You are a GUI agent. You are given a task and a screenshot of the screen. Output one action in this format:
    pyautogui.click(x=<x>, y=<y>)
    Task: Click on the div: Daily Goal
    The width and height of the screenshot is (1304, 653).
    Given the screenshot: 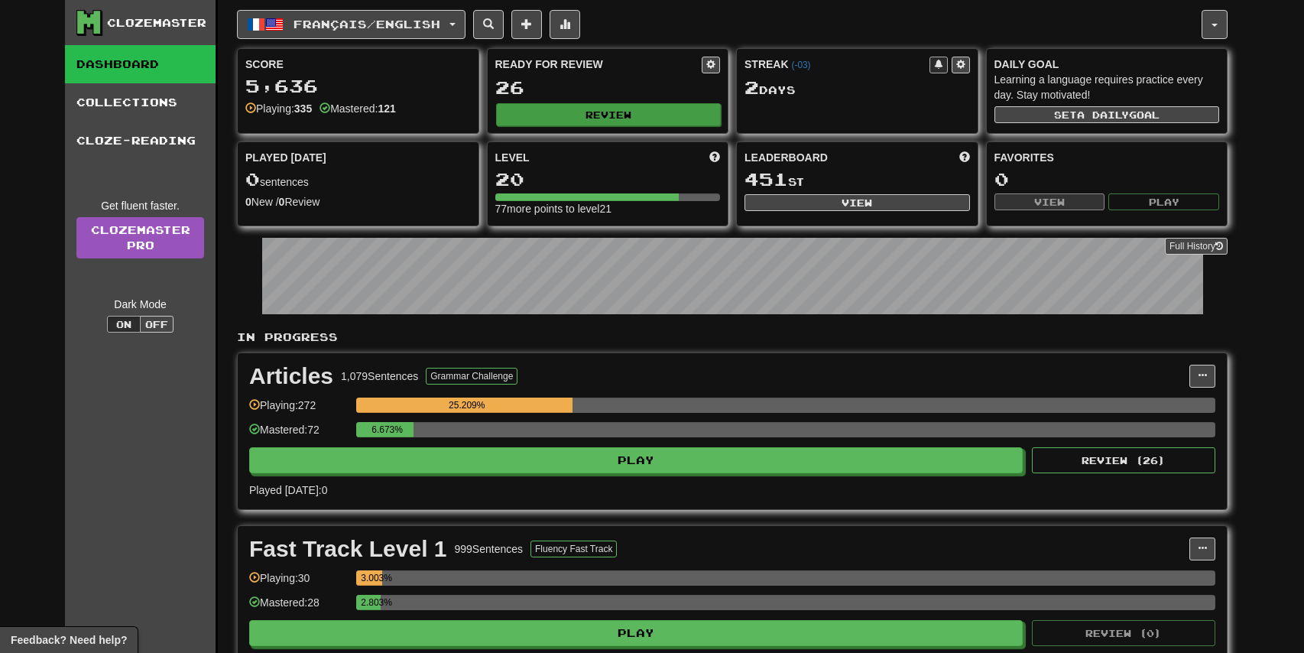 What is the action you would take?
    pyautogui.click(x=1107, y=64)
    